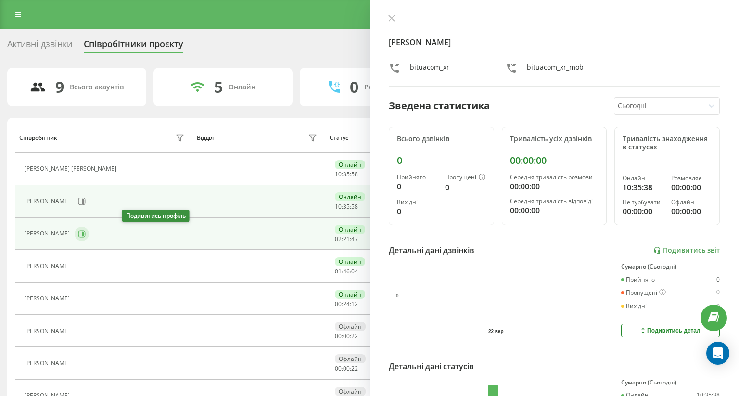  I want to click on div: Тривалість усіх дзвінків, so click(554, 139).